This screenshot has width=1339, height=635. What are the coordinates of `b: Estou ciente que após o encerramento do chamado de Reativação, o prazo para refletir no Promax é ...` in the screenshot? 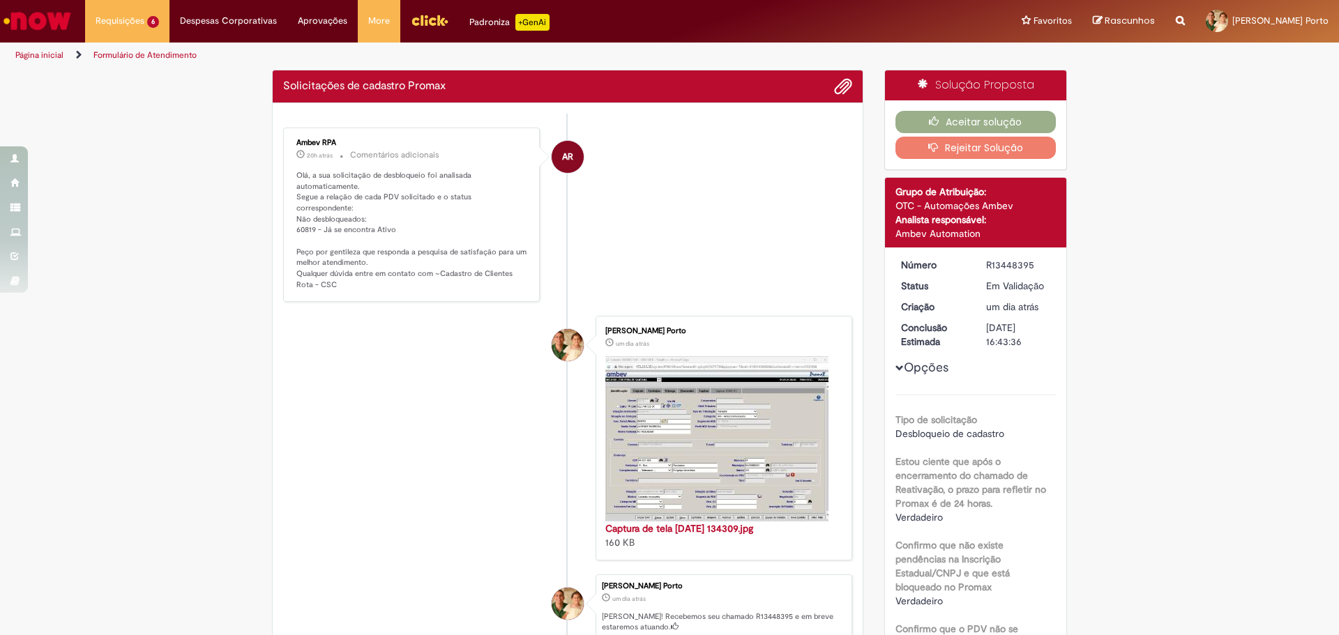 It's located at (971, 483).